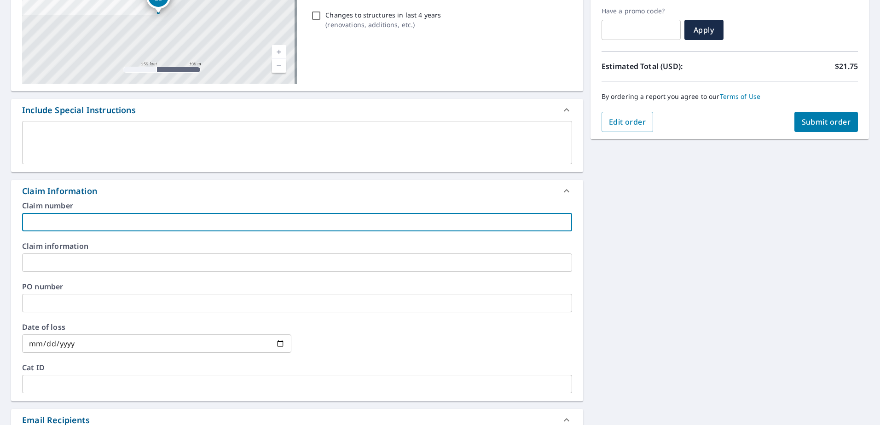 The height and width of the screenshot is (425, 880). What do you see at coordinates (279, 66) in the screenshot?
I see `a: Current Level 17, Zoom Out` at bounding box center [279, 66].